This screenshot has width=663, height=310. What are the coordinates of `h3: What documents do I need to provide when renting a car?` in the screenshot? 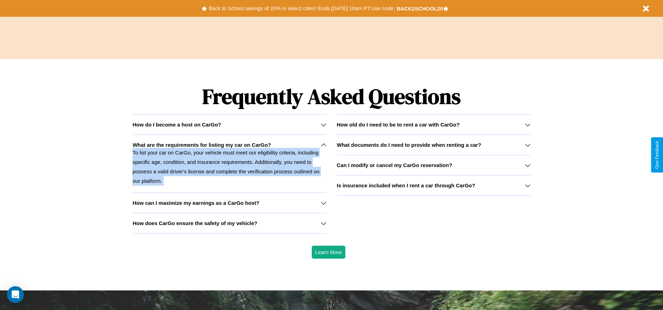 It's located at (409, 145).